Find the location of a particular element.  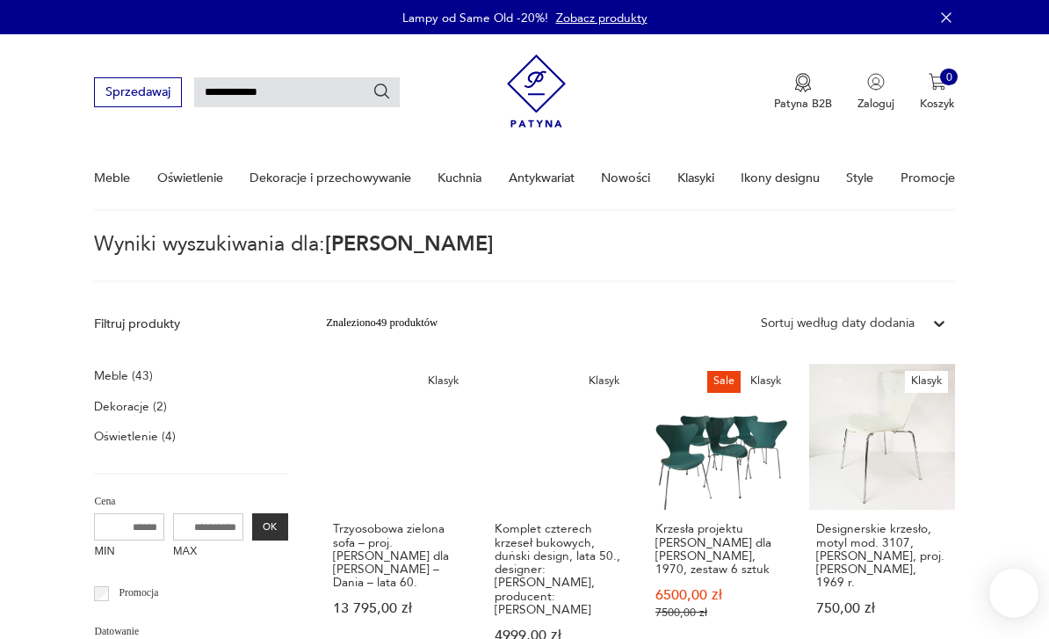

button: 0Koszyk is located at coordinates (937, 92).